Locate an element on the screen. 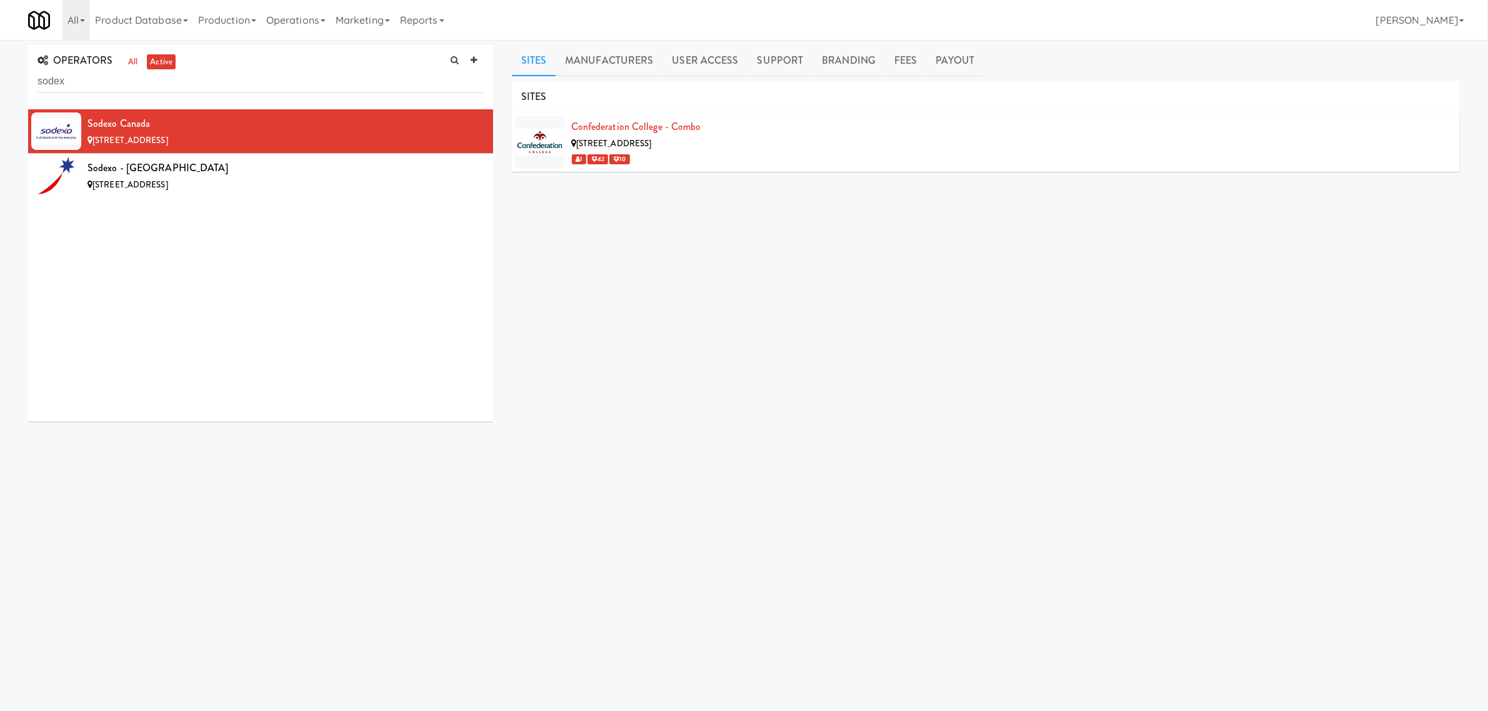 The image size is (1488, 711). span: SITES is located at coordinates (534, 96).